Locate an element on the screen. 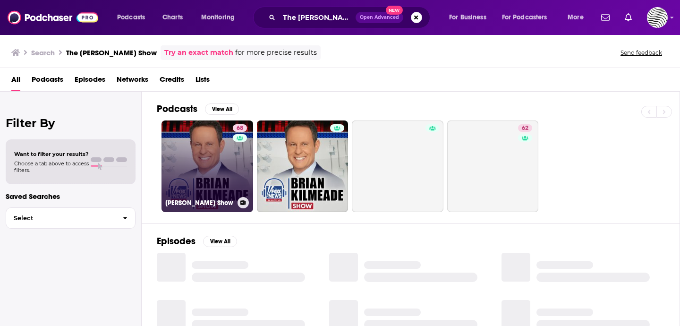  a: Networks is located at coordinates (132, 81).